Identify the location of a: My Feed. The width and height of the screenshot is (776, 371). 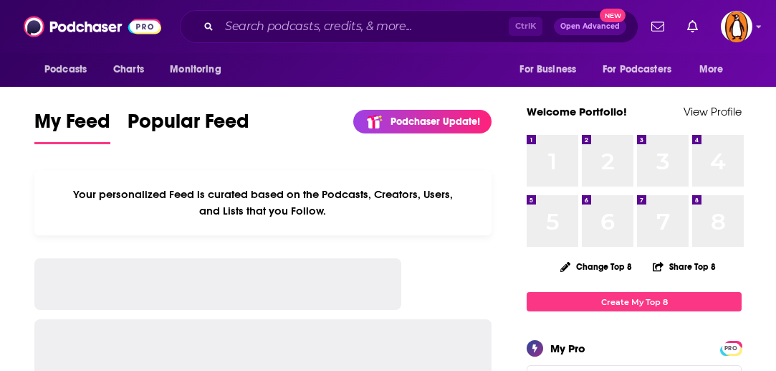
(72, 126).